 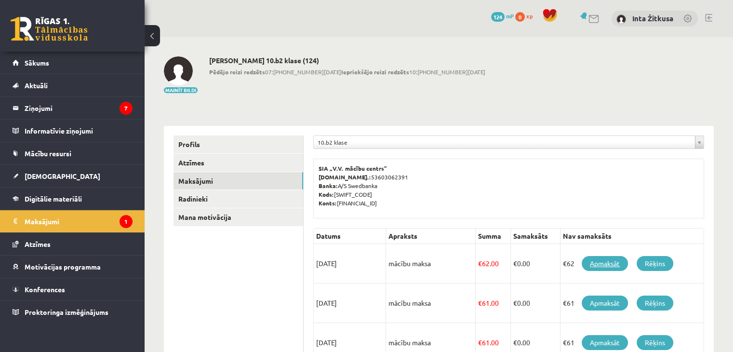 What do you see at coordinates (633, 303) in the screenshot?
I see `td: €61` at bounding box center [633, 303].